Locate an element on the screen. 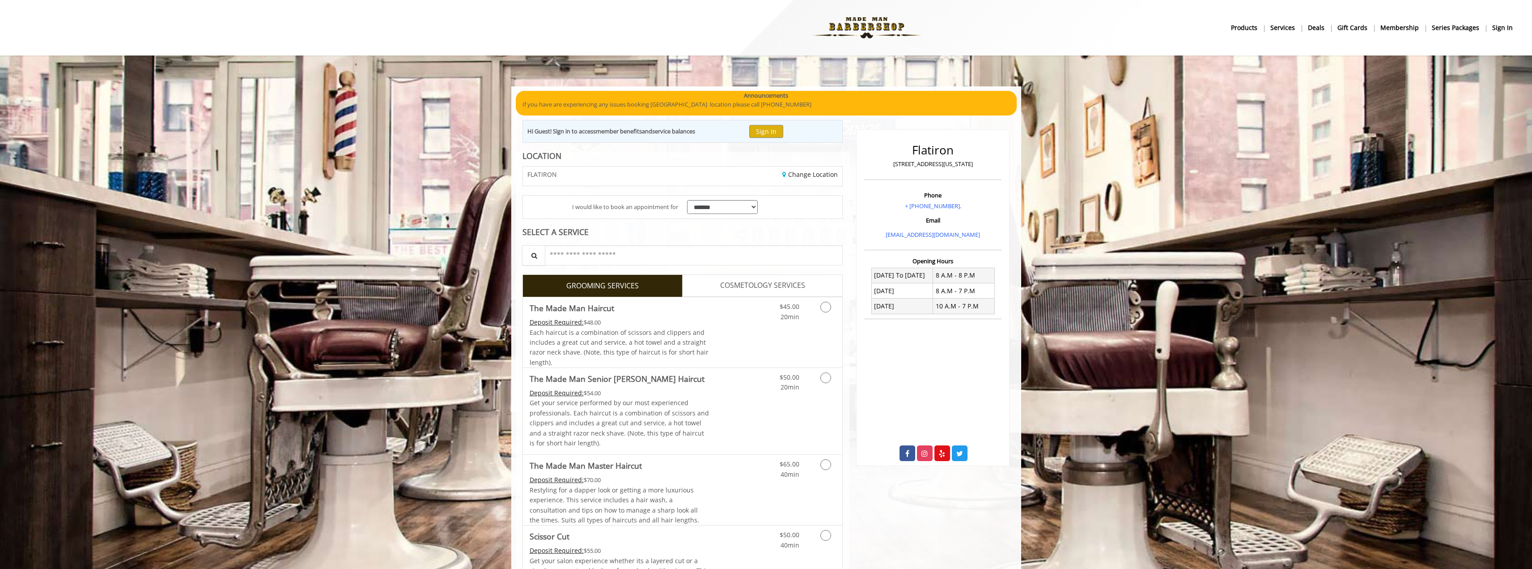  div: $55.00 is located at coordinates (620, 550).